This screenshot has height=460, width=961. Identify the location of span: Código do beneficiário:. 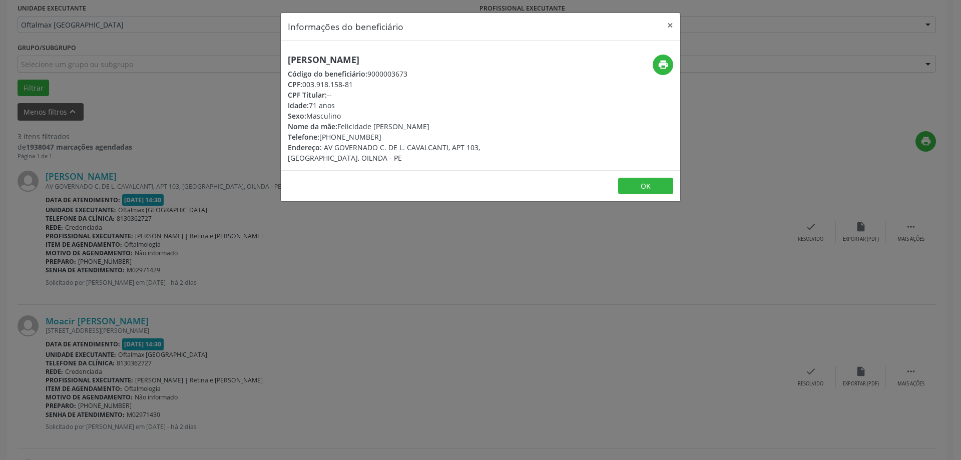
(327, 74).